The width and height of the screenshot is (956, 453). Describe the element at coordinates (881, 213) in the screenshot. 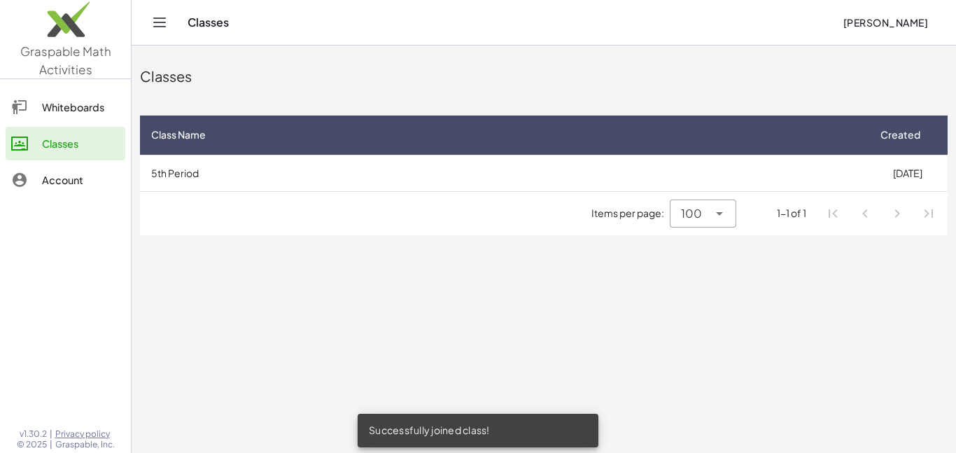

I see `nav: Pagination Navigation` at that location.